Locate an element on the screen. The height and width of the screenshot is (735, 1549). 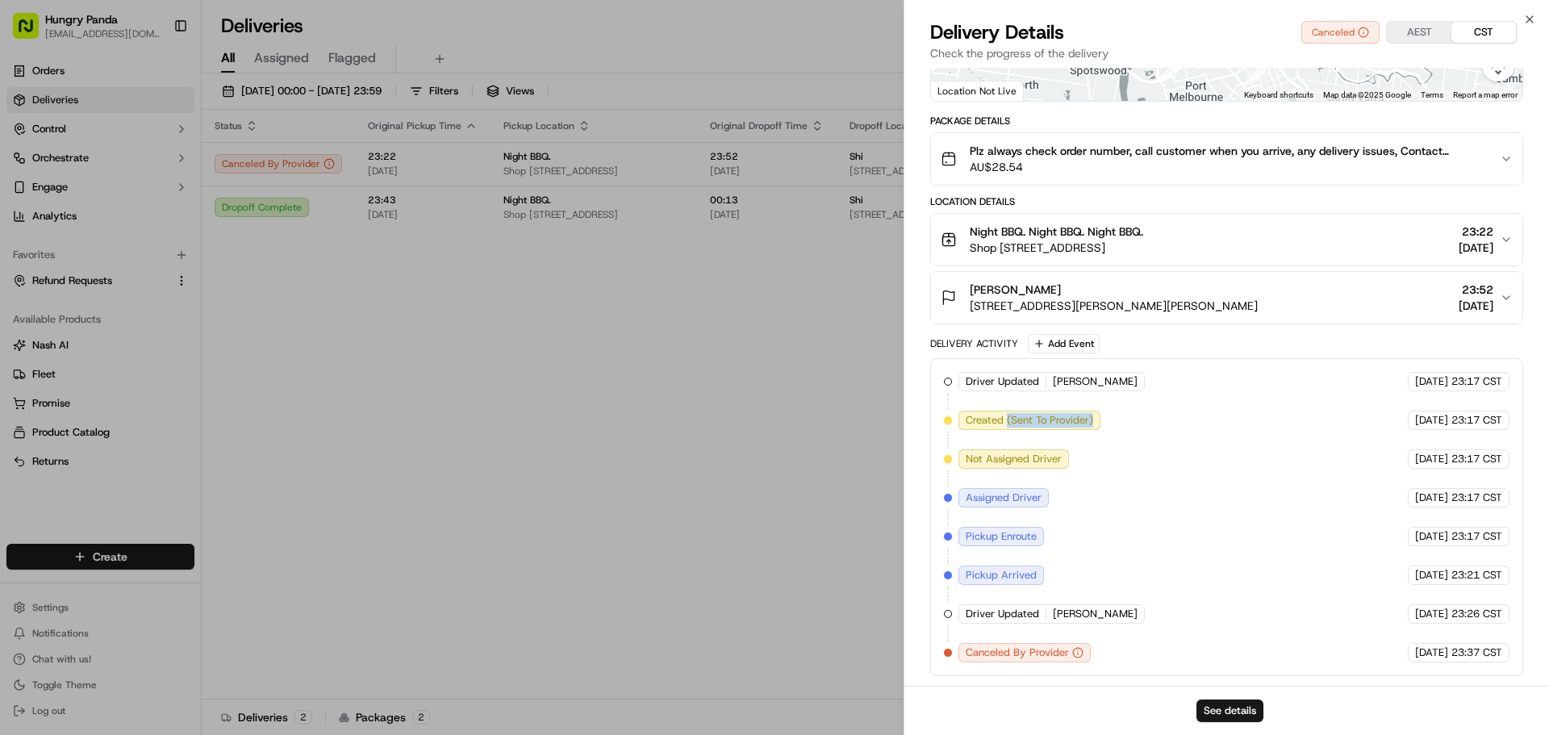
button: CST is located at coordinates (1483, 32).